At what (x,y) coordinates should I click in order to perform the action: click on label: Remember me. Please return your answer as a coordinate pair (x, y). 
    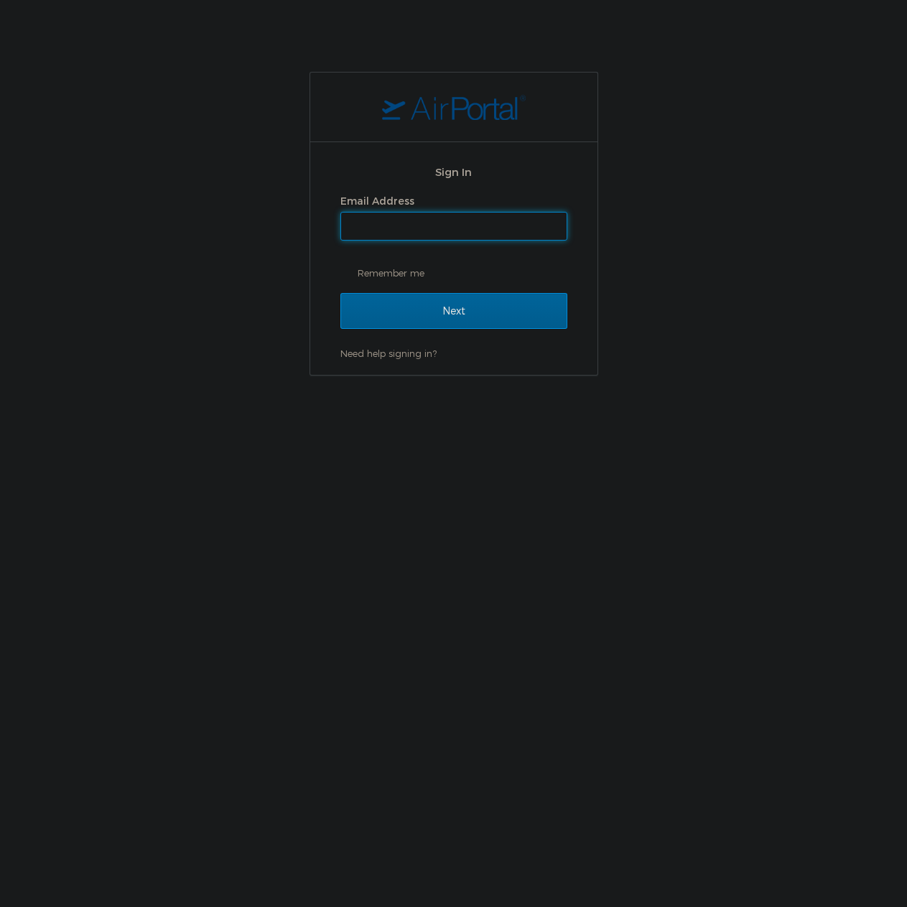
    Looking at the image, I should click on (454, 273).